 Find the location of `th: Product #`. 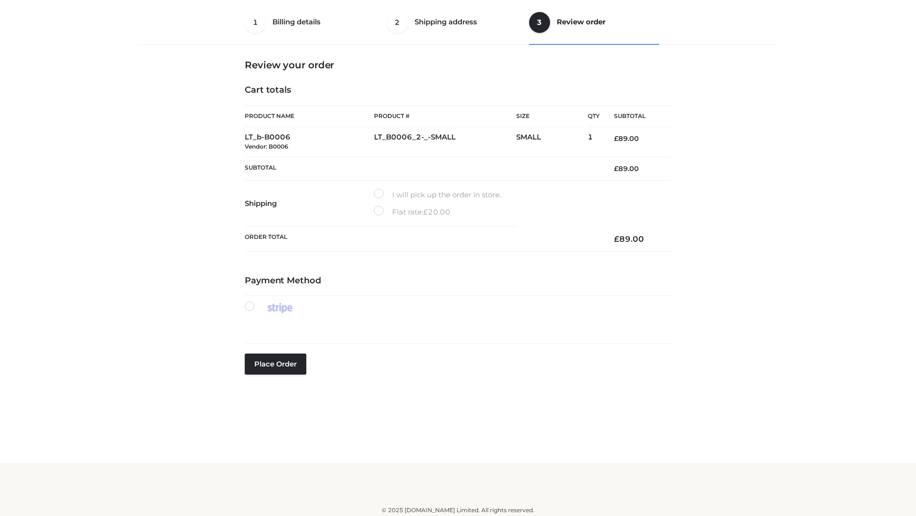

th: Product # is located at coordinates (445, 116).